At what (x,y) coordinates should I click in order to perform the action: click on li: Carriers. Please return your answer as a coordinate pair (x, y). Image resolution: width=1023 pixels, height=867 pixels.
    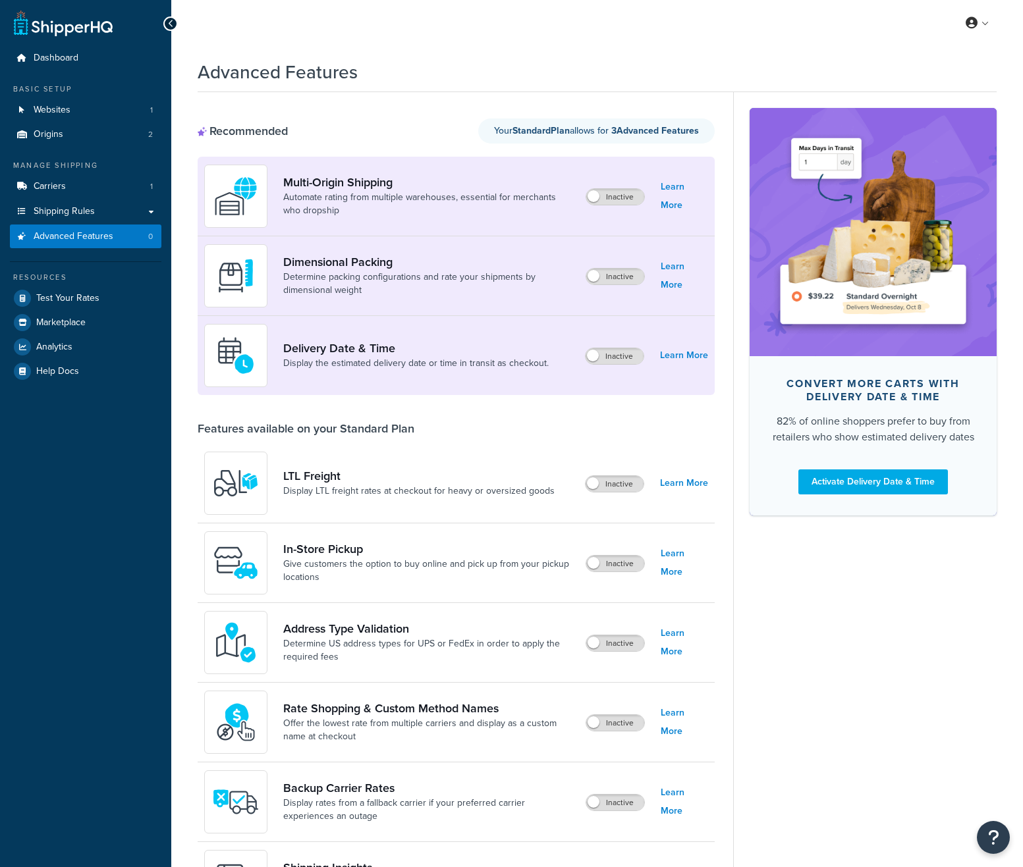
    Looking at the image, I should click on (86, 186).